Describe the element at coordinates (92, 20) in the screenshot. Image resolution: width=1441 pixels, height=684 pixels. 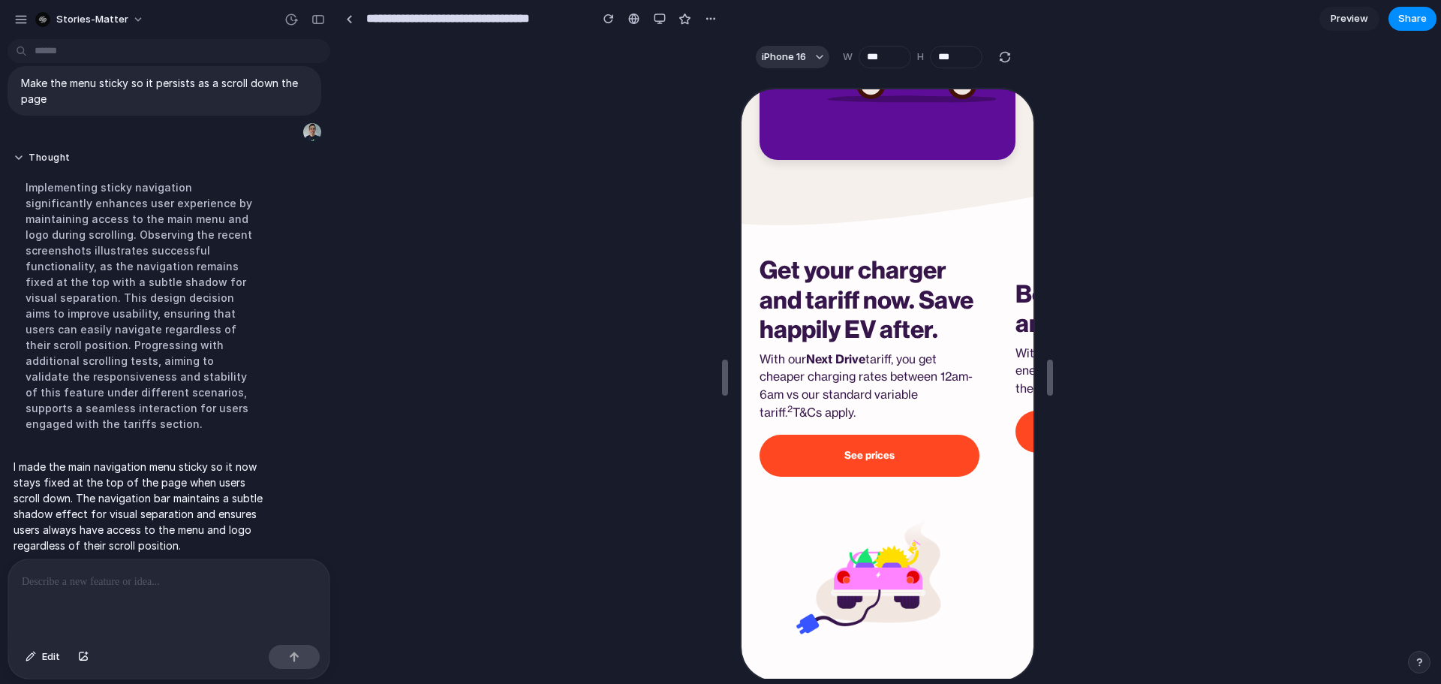
I see `span: stories-matter` at that location.